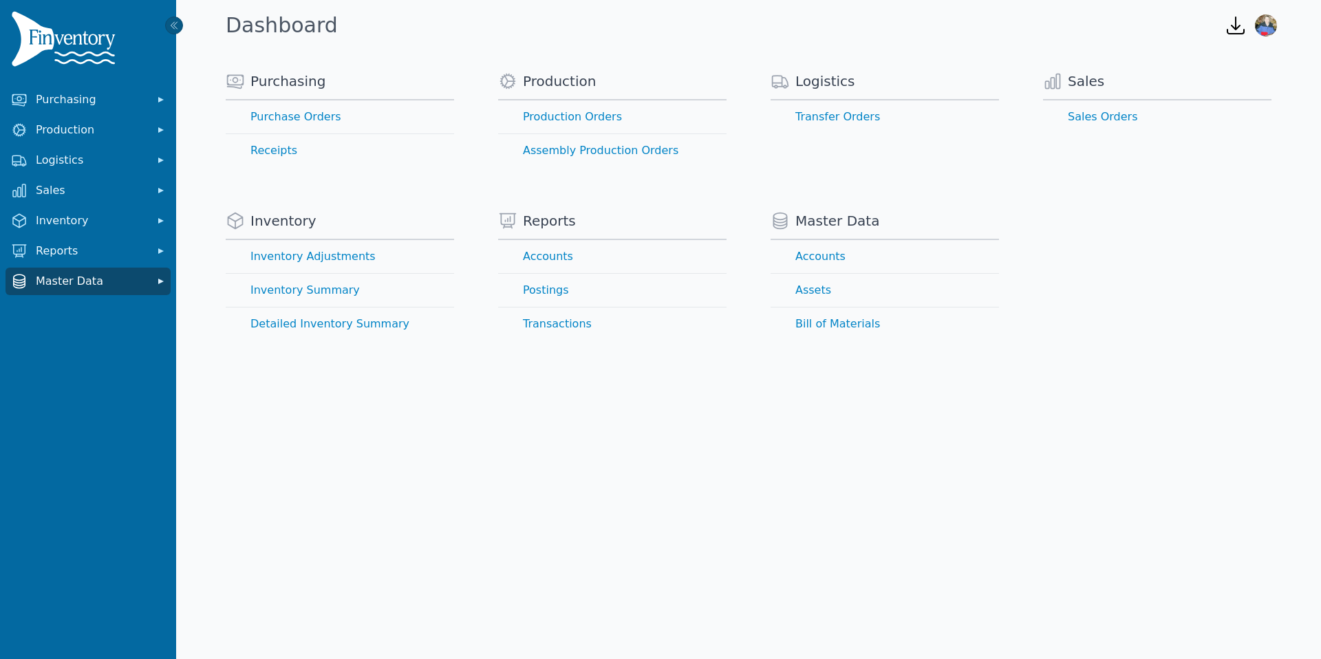 The height and width of the screenshot is (659, 1321). I want to click on button: Purchasing, so click(88, 100).